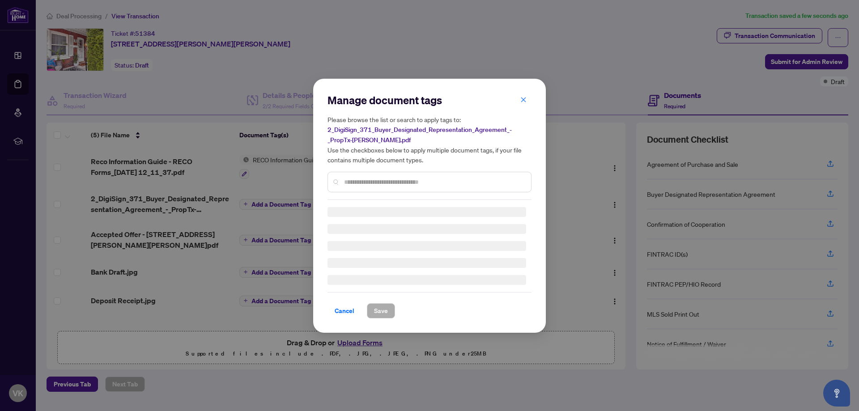 This screenshot has width=859, height=411. Describe the element at coordinates (381, 311) in the screenshot. I see `button: Save` at that location.